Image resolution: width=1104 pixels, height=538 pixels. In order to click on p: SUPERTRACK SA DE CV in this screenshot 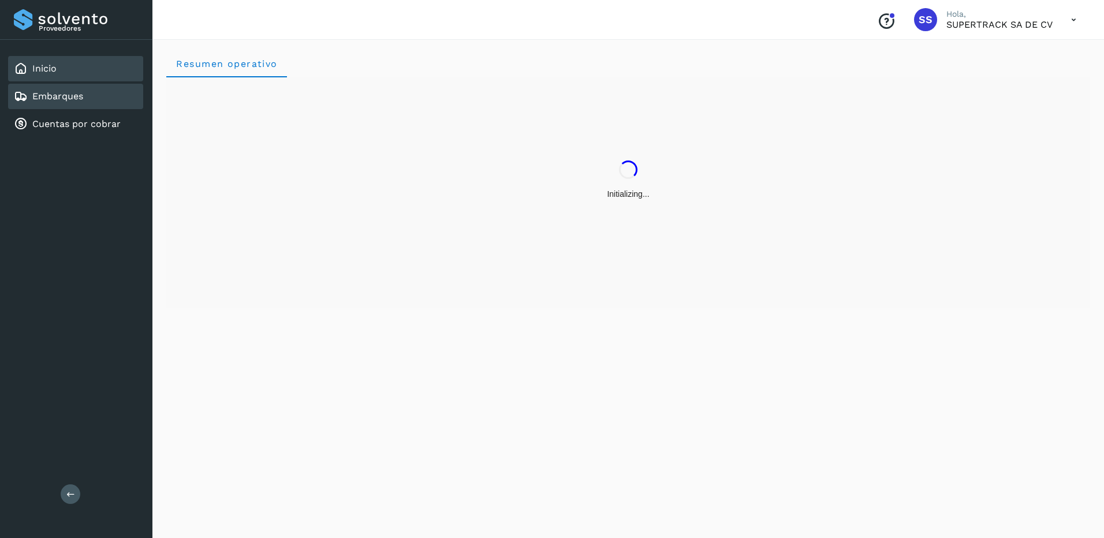, I will do `click(1000, 24)`.